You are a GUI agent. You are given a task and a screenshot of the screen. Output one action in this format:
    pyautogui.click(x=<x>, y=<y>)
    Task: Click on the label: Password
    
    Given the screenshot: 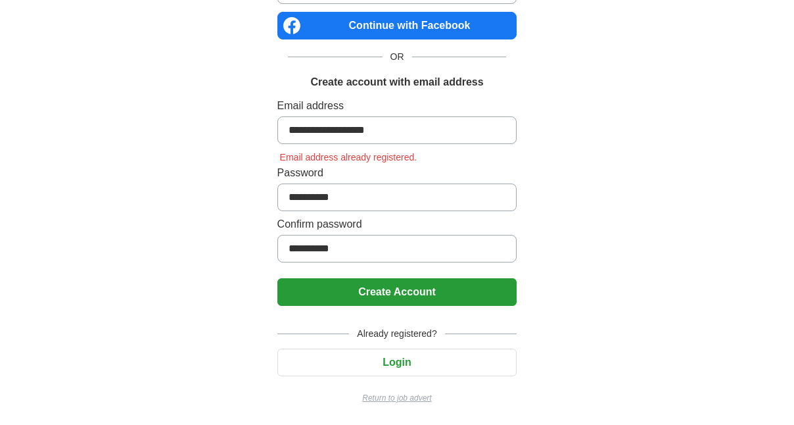 What is the action you would take?
    pyautogui.click(x=397, y=173)
    